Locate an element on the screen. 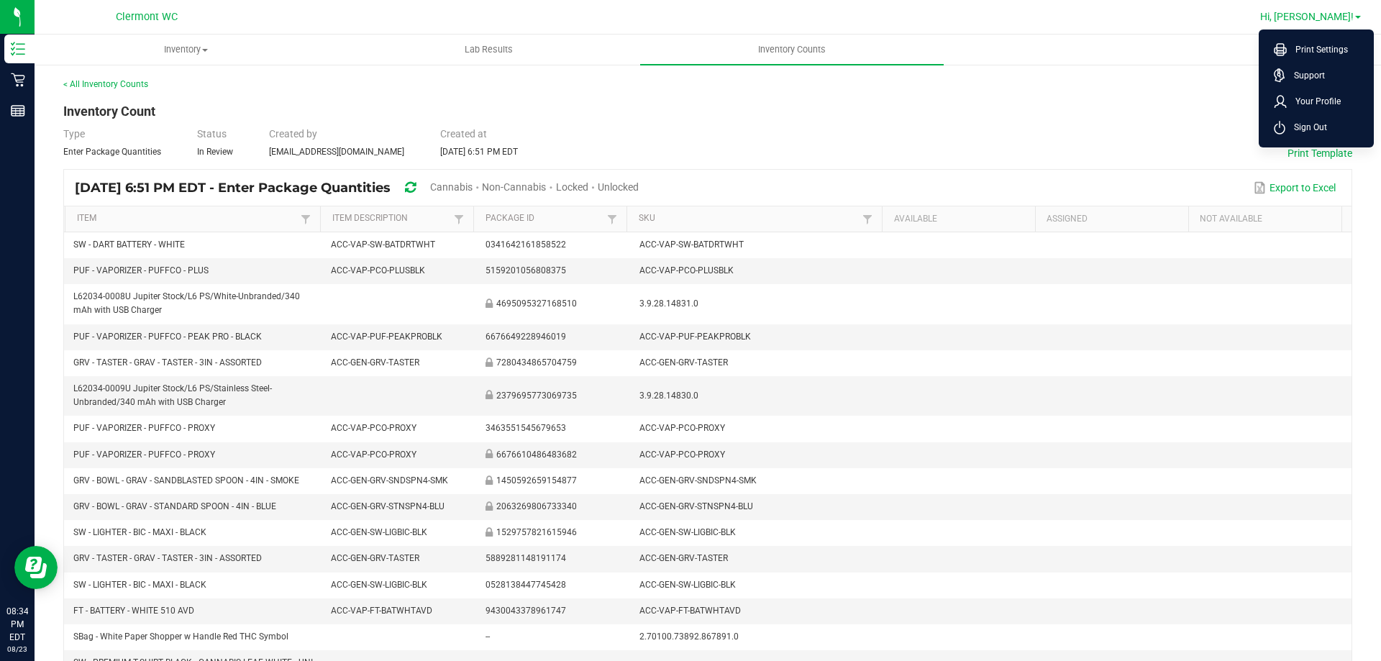  span: SW - DART BATTERY - WHITE is located at coordinates (129, 244).